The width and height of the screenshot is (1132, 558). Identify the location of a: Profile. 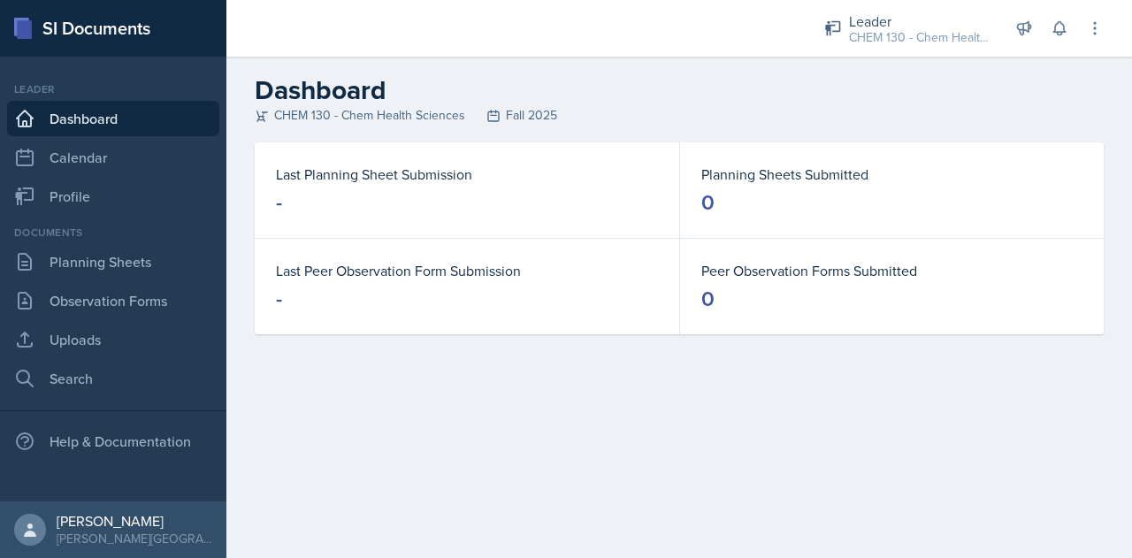
(113, 196).